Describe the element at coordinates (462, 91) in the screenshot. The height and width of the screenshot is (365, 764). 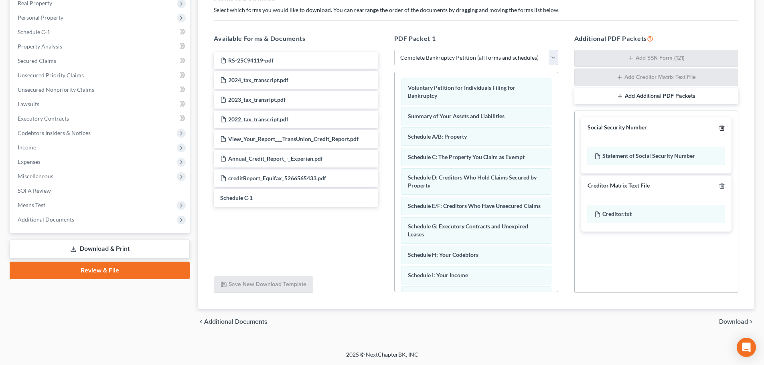
I see `span: Voluntary Petition for Individuals Filing for Bankruptcy` at that location.